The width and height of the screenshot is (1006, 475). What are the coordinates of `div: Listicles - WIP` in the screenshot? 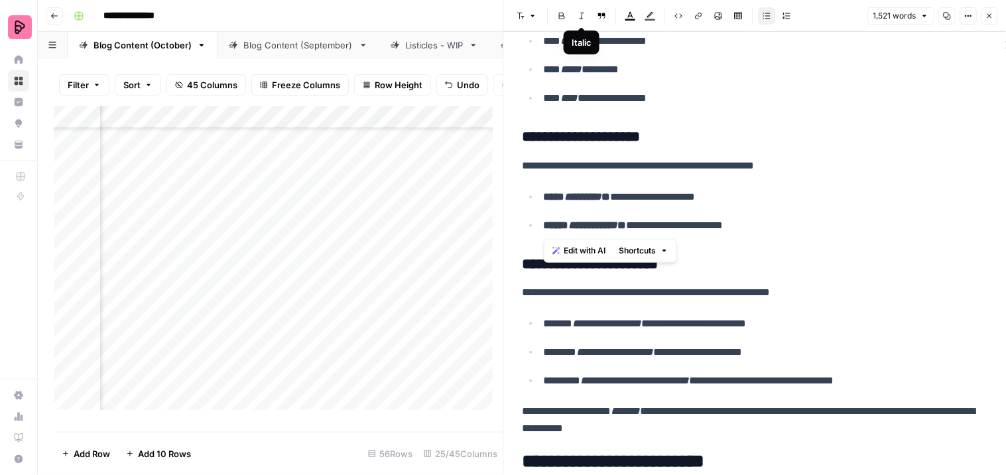 It's located at (434, 45).